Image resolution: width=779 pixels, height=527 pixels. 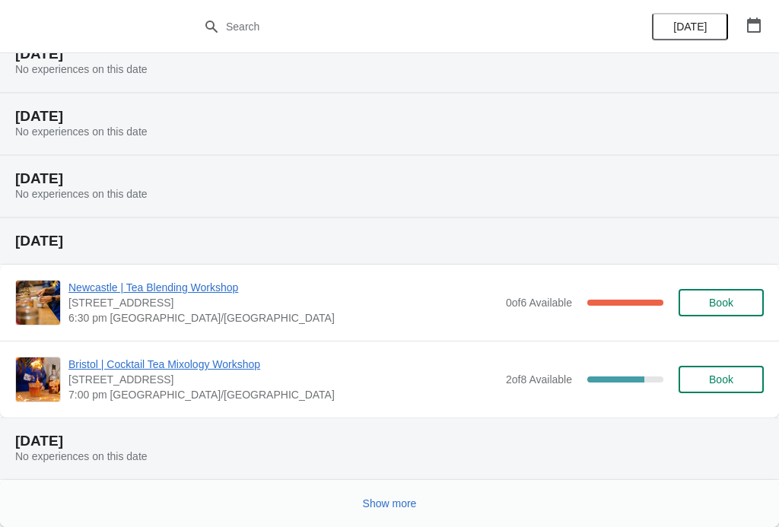 What do you see at coordinates (283, 364) in the screenshot?
I see `span: Bristol | Cocktail Tea Mixology Workshop` at bounding box center [283, 364].